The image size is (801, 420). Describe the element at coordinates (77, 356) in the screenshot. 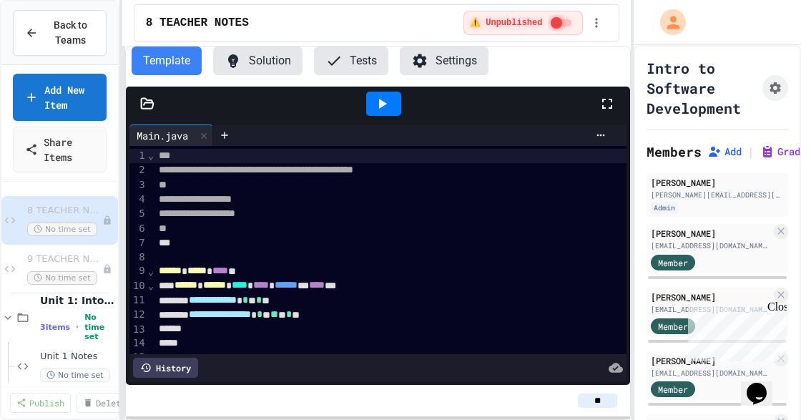

I see `span: Unit 1 Notes` at that location.